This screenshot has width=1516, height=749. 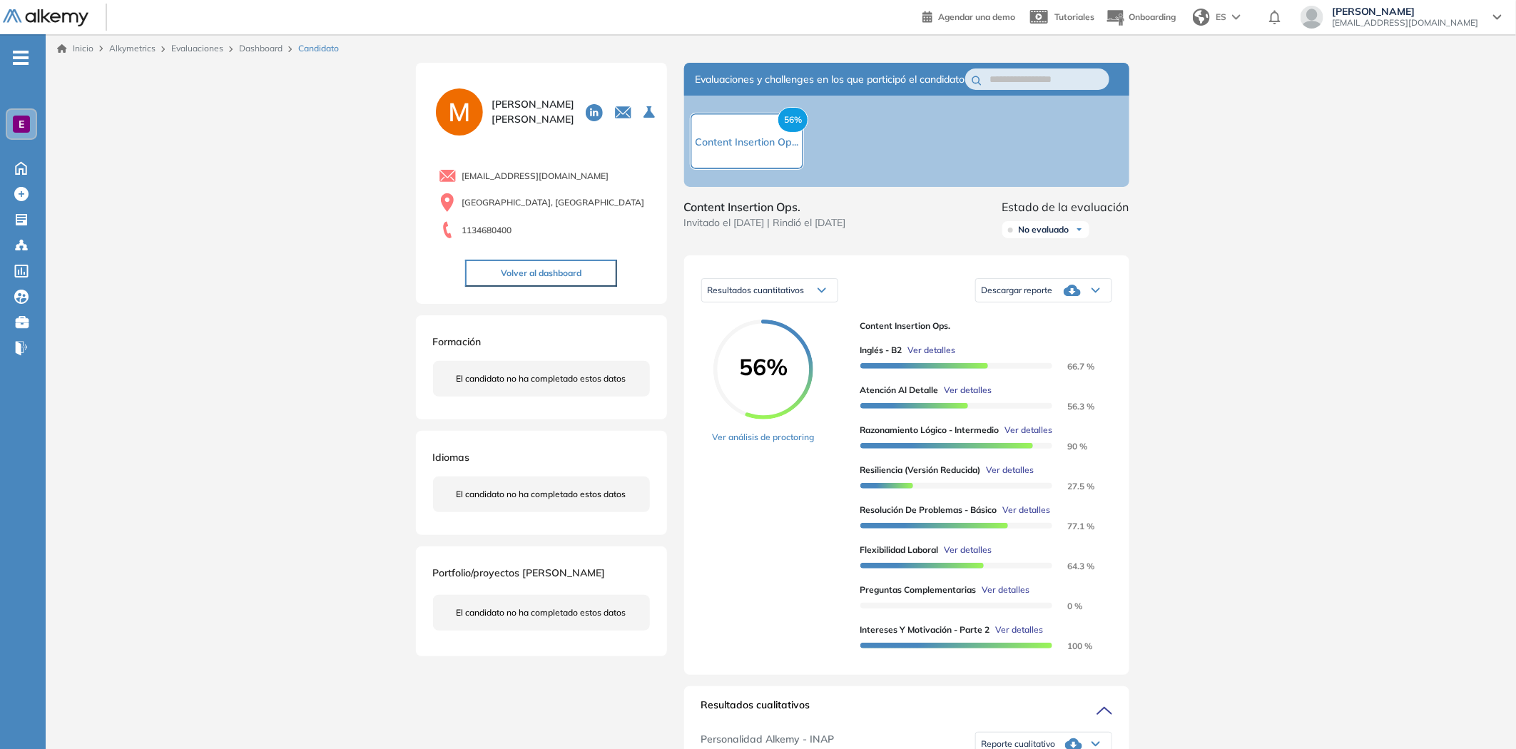 I want to click on span: Content Insertion Op..., so click(x=746, y=142).